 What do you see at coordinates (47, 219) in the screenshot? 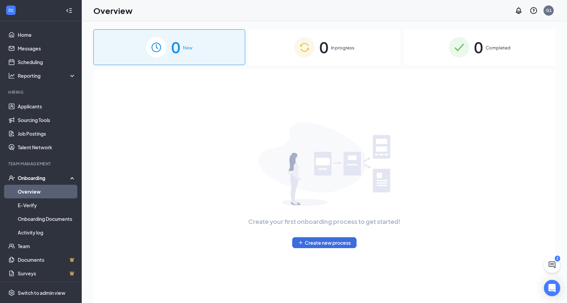
I see `a: Onboarding Documents` at bounding box center [47, 219].